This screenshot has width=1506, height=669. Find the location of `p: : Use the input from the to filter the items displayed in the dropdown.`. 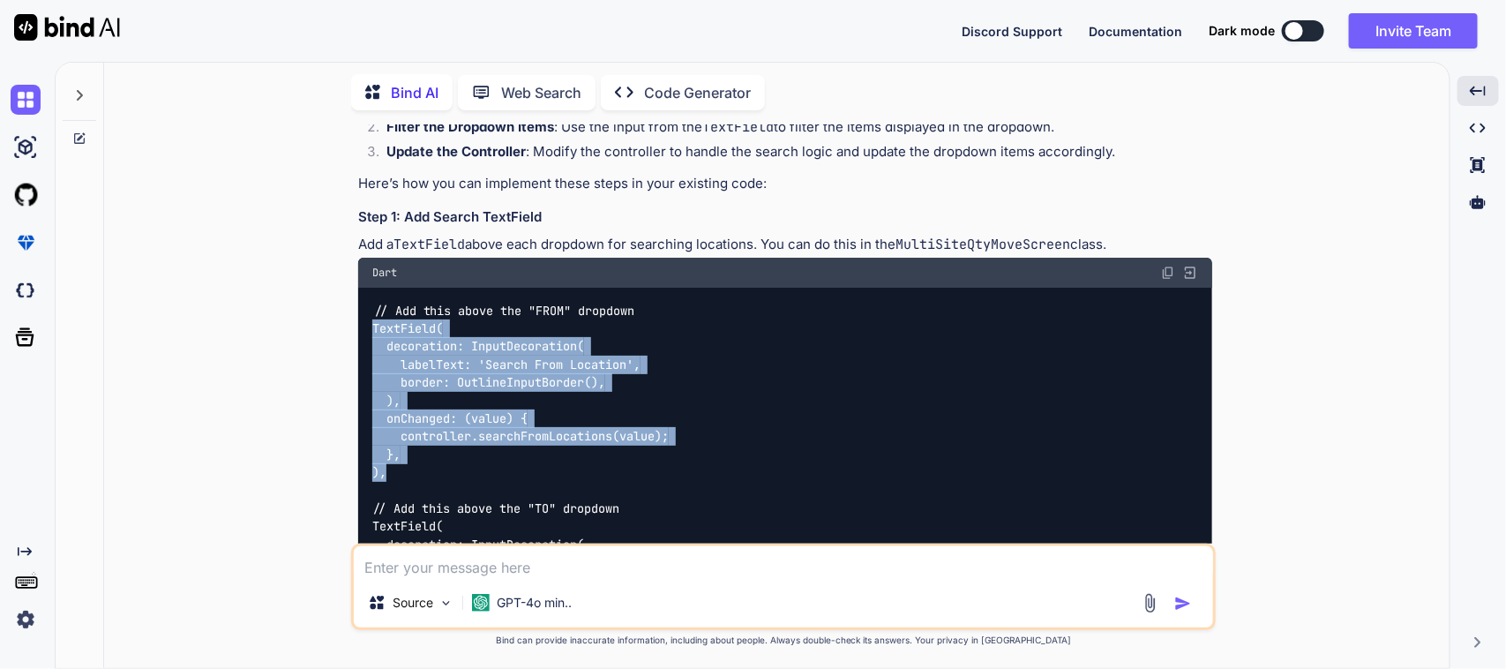

p: : Use the input from the to filter the items displayed in the dropdown. is located at coordinates (799, 127).